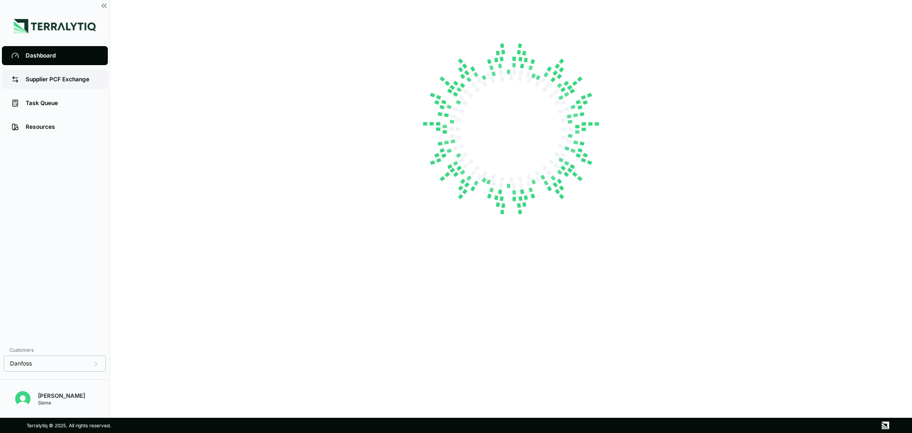 The image size is (912, 433). Describe the element at coordinates (23, 399) in the screenshot. I see `img: Simone Fai` at that location.